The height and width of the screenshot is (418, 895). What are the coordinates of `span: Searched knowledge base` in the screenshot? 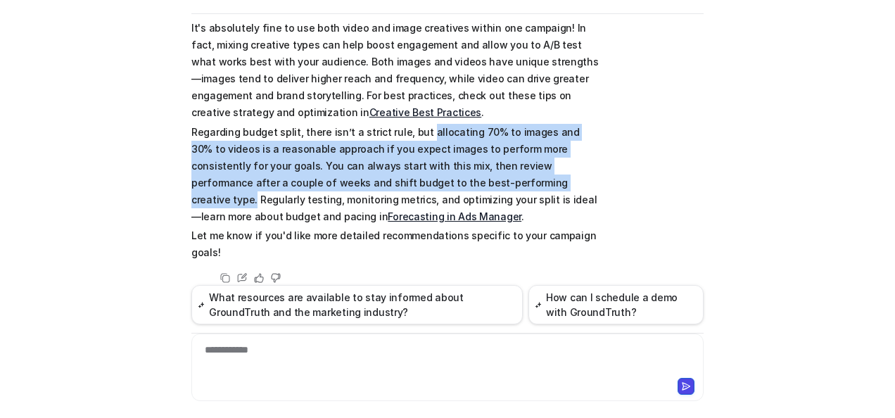 It's located at (249, 10).